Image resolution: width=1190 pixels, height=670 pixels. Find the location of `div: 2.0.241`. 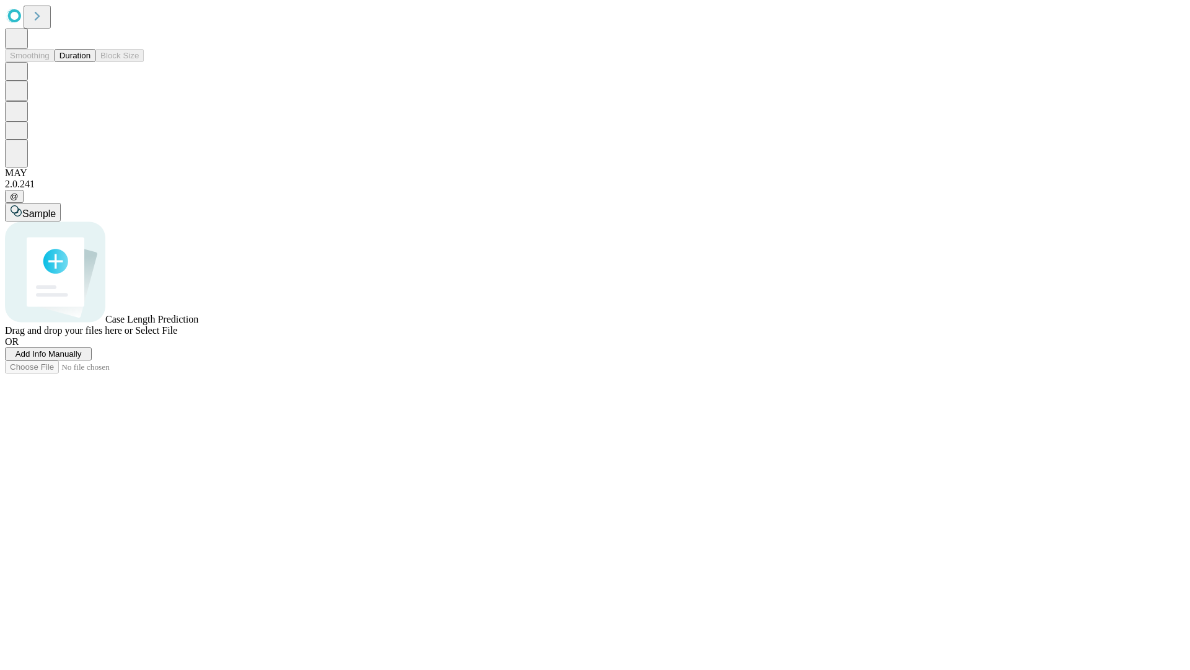

div: 2.0.241 is located at coordinates (595, 184).